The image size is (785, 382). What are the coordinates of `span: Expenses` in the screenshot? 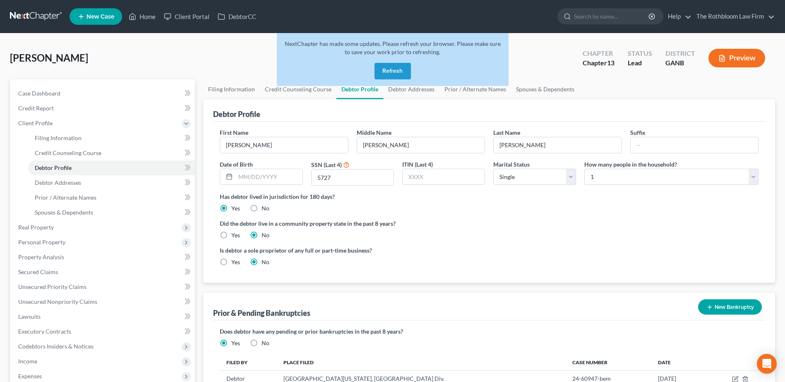 It's located at (30, 376).